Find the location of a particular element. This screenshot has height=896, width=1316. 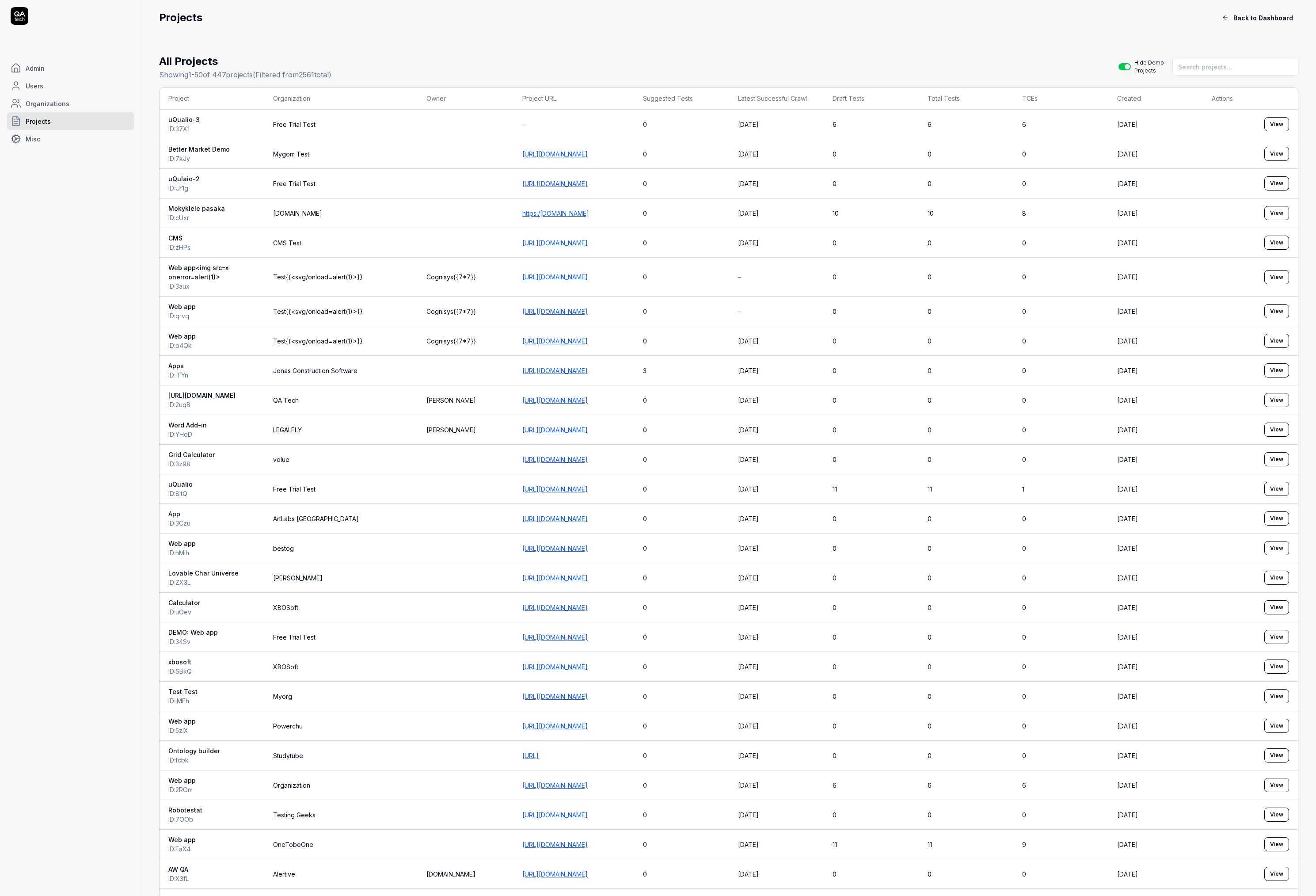

div: ID: uOev is located at coordinates (212, 612).